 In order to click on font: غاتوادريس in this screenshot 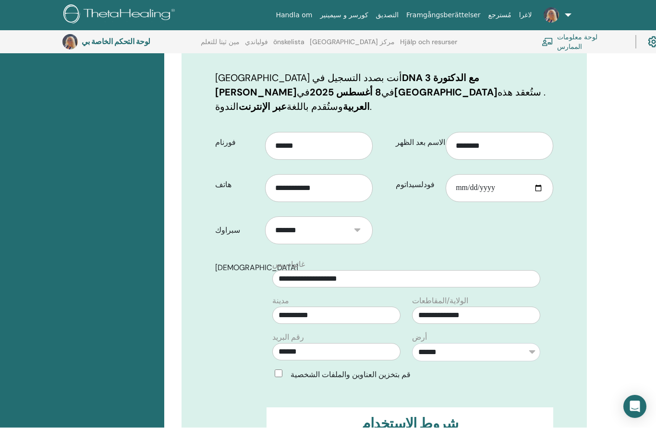, I will do `click(288, 264)`.